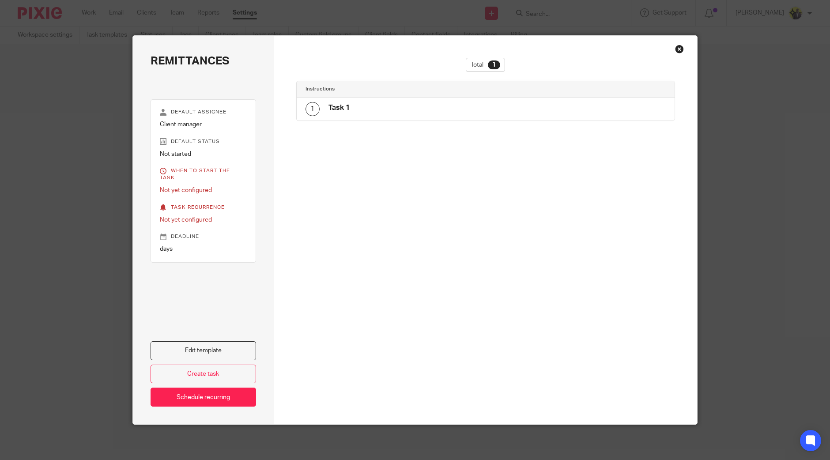 This screenshot has width=830, height=460. I want to click on div: Total, so click(485, 65).